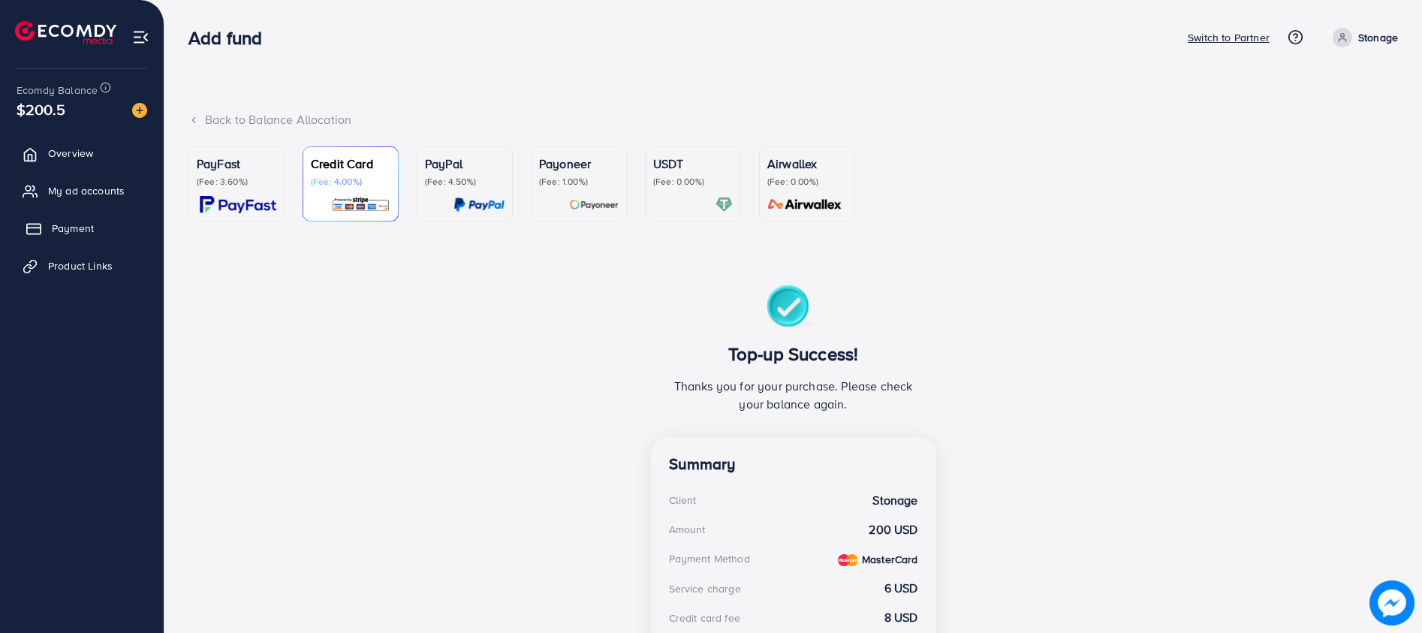 This screenshot has width=1422, height=633. Describe the element at coordinates (465, 182) in the screenshot. I see `p: (Fee: 4.50%)` at that location.